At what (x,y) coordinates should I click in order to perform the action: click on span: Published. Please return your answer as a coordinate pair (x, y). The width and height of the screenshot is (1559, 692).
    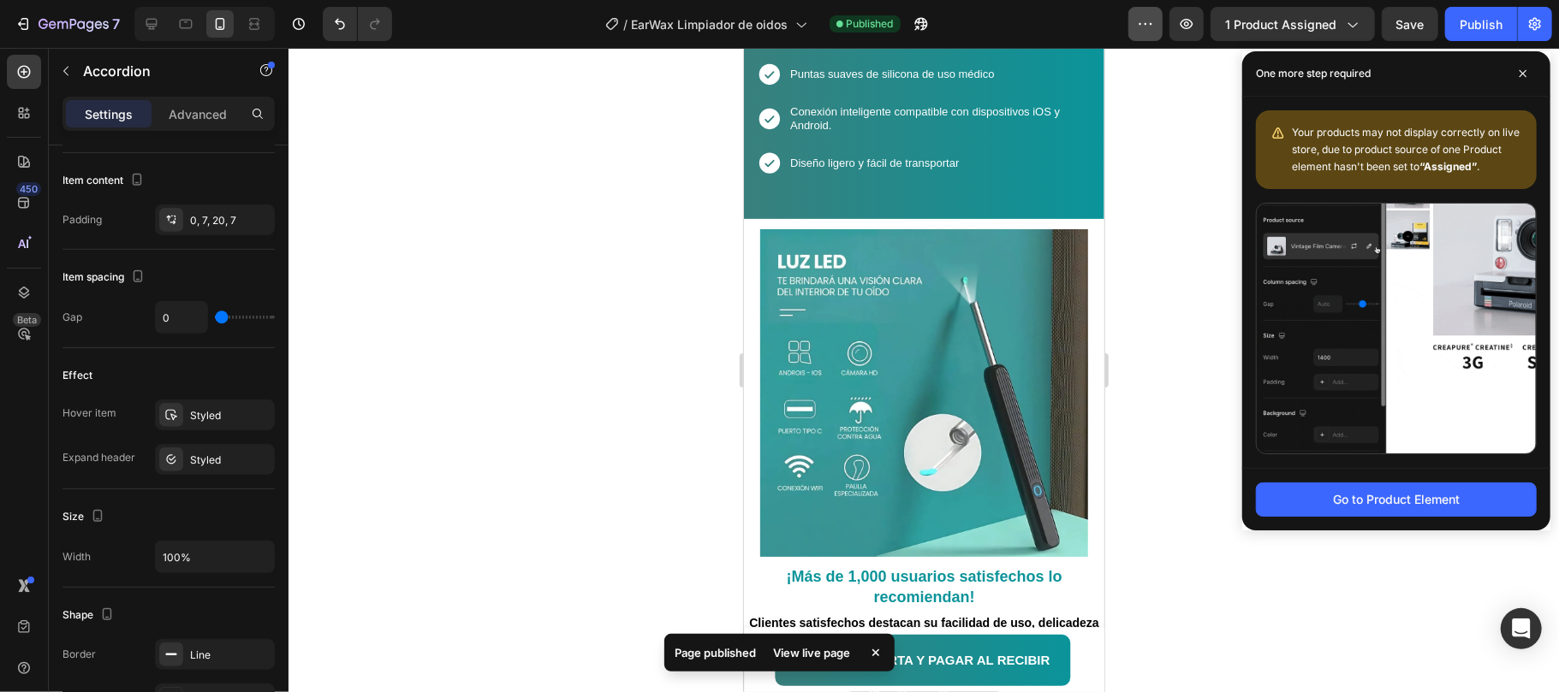
    Looking at the image, I should click on (870, 24).